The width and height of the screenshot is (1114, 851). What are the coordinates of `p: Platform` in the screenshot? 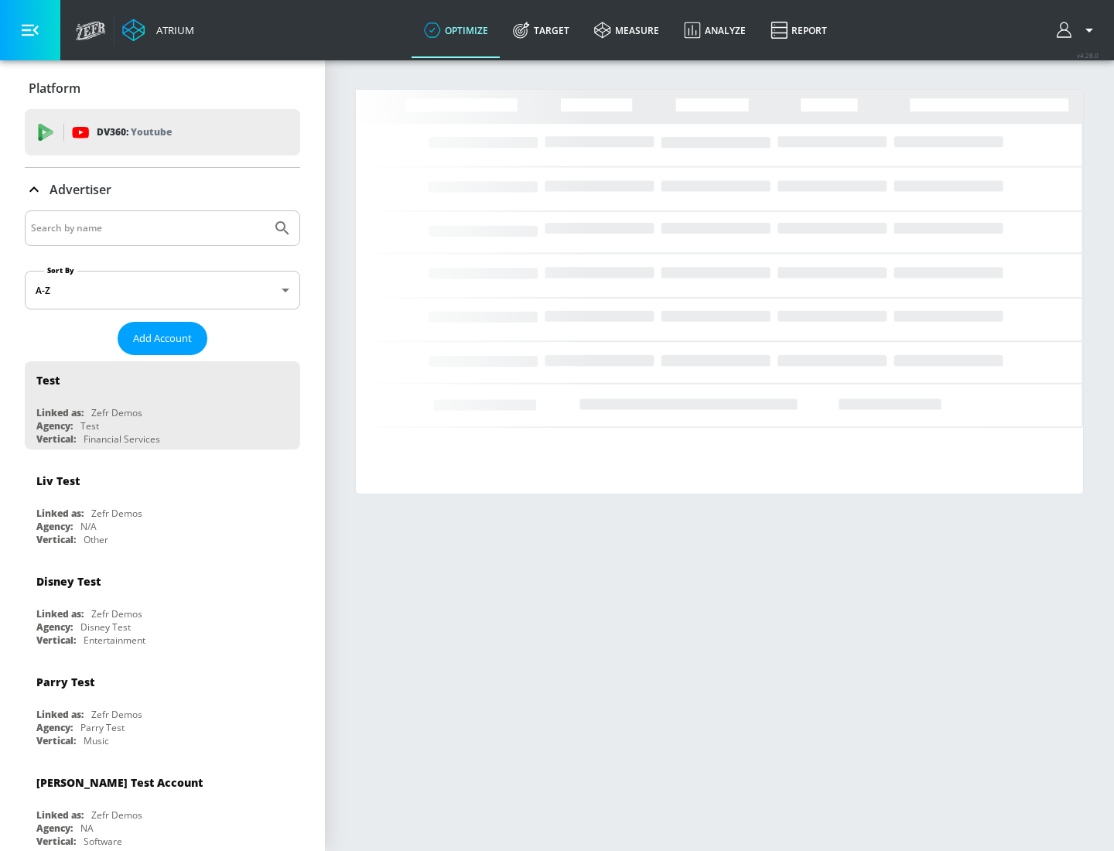 It's located at (54, 88).